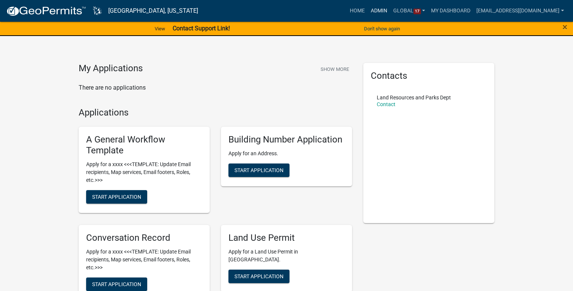 The width and height of the screenshot is (573, 291). Describe the element at coordinates (215, 112) in the screenshot. I see `h4: Applications` at that location.